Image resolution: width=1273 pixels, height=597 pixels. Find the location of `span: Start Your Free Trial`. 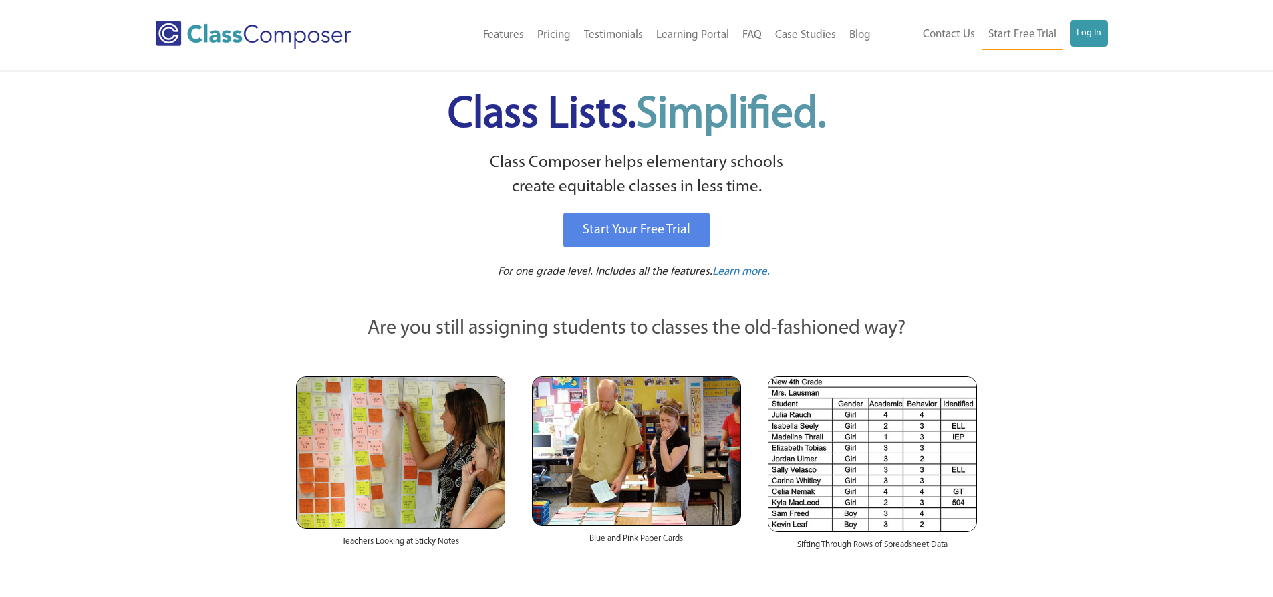

span: Start Your Free Trial is located at coordinates (636, 230).